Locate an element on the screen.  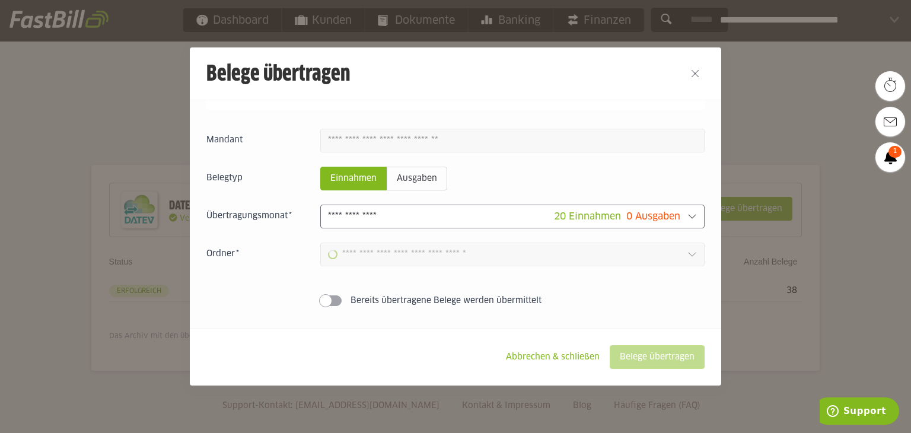
span: 0 Ausgaben is located at coordinates (653, 216).